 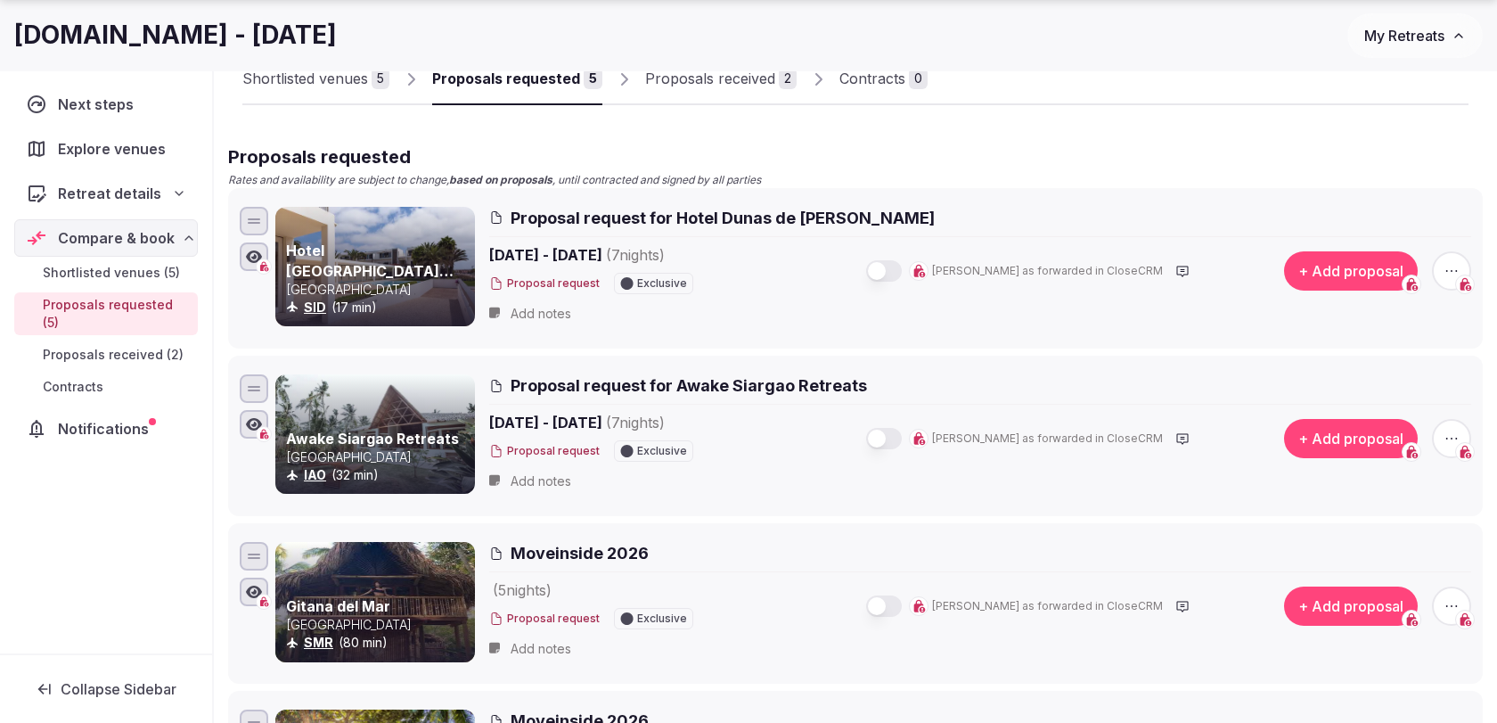 I want to click on span: Notifications, so click(x=107, y=429).